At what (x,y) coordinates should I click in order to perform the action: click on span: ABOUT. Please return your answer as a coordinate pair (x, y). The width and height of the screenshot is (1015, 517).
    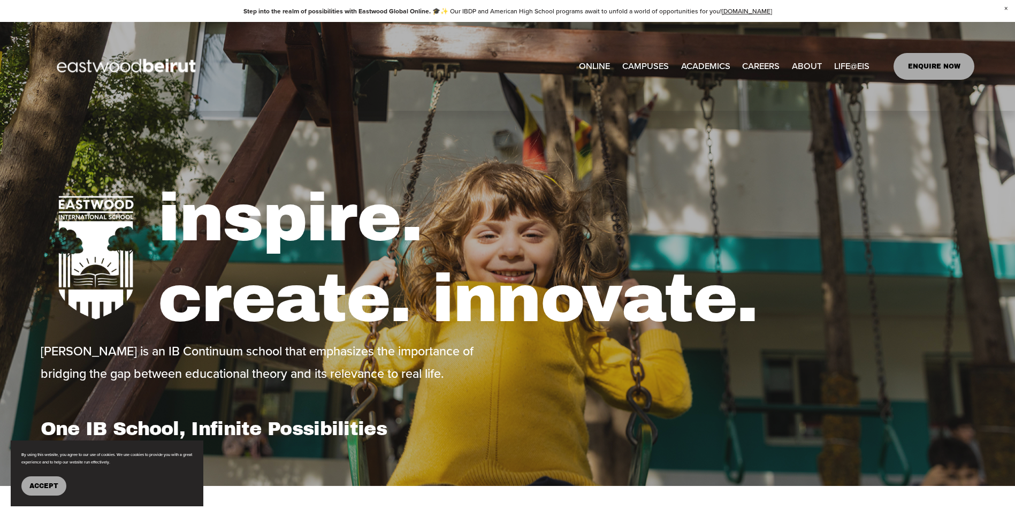
    Looking at the image, I should click on (807, 66).